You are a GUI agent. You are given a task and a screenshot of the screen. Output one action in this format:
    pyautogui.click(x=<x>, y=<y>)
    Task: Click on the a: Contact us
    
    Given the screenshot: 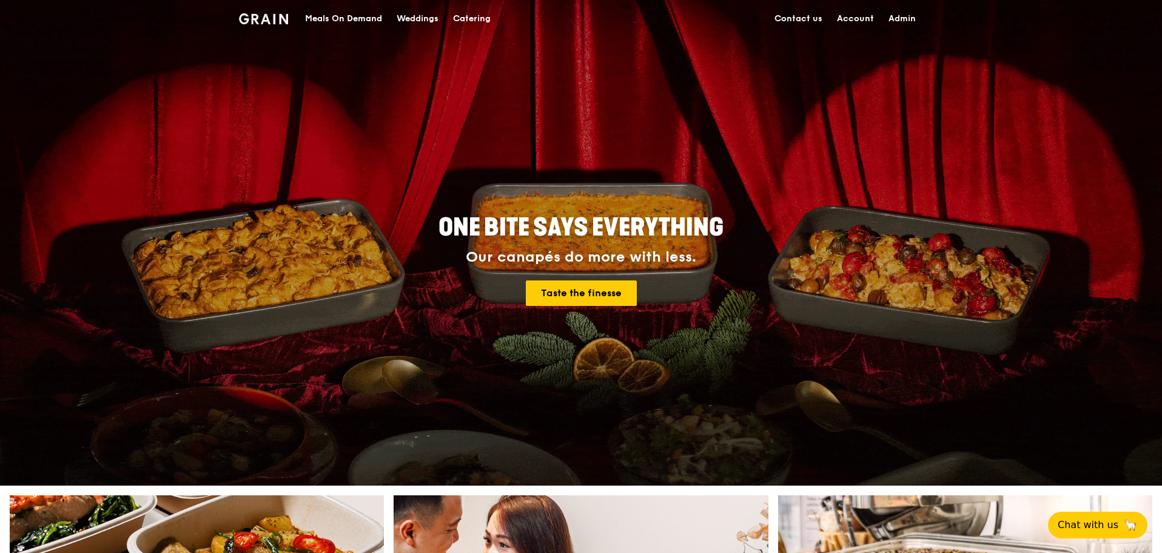 What is the action you would take?
    pyautogui.click(x=798, y=19)
    